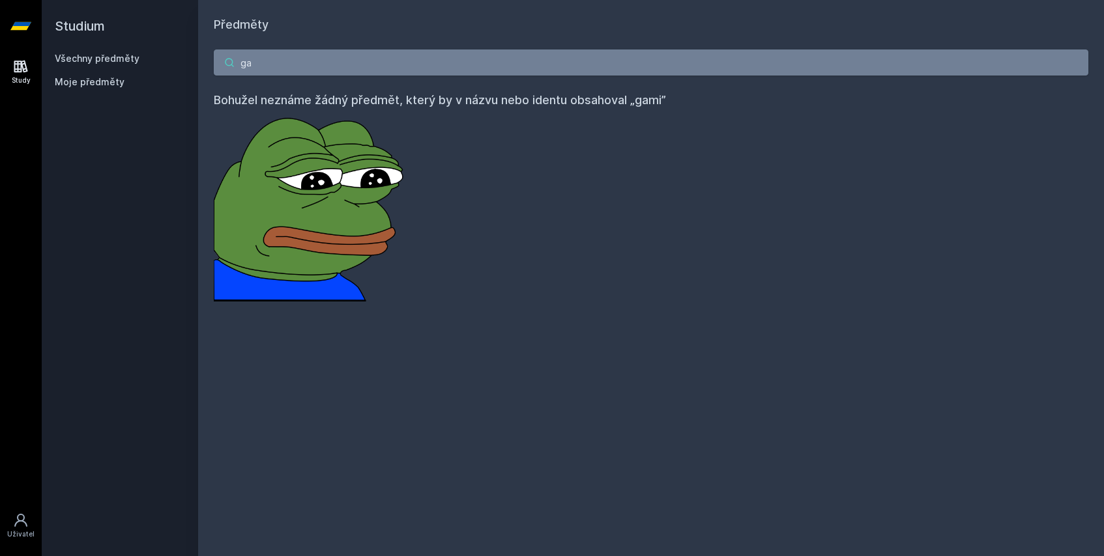 This screenshot has height=556, width=1104. I want to click on div: Study, so click(21, 80).